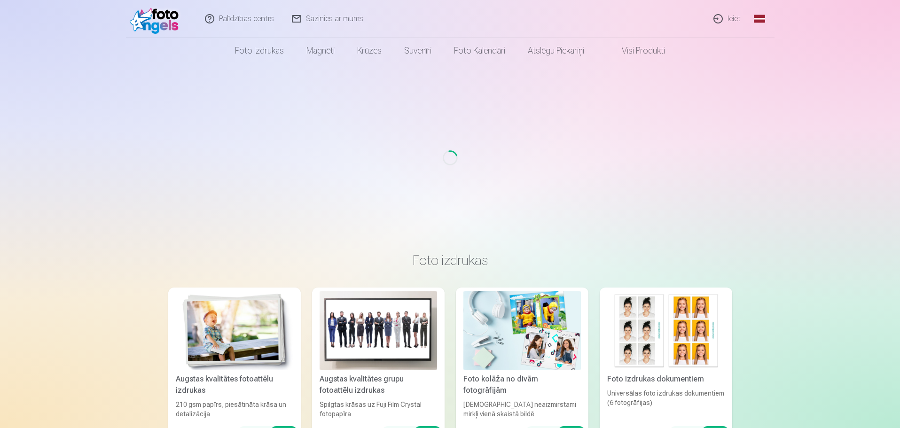  What do you see at coordinates (522, 385) in the screenshot?
I see `div: Foto kolāža no divām fotogrāfijām` at bounding box center [522, 385].